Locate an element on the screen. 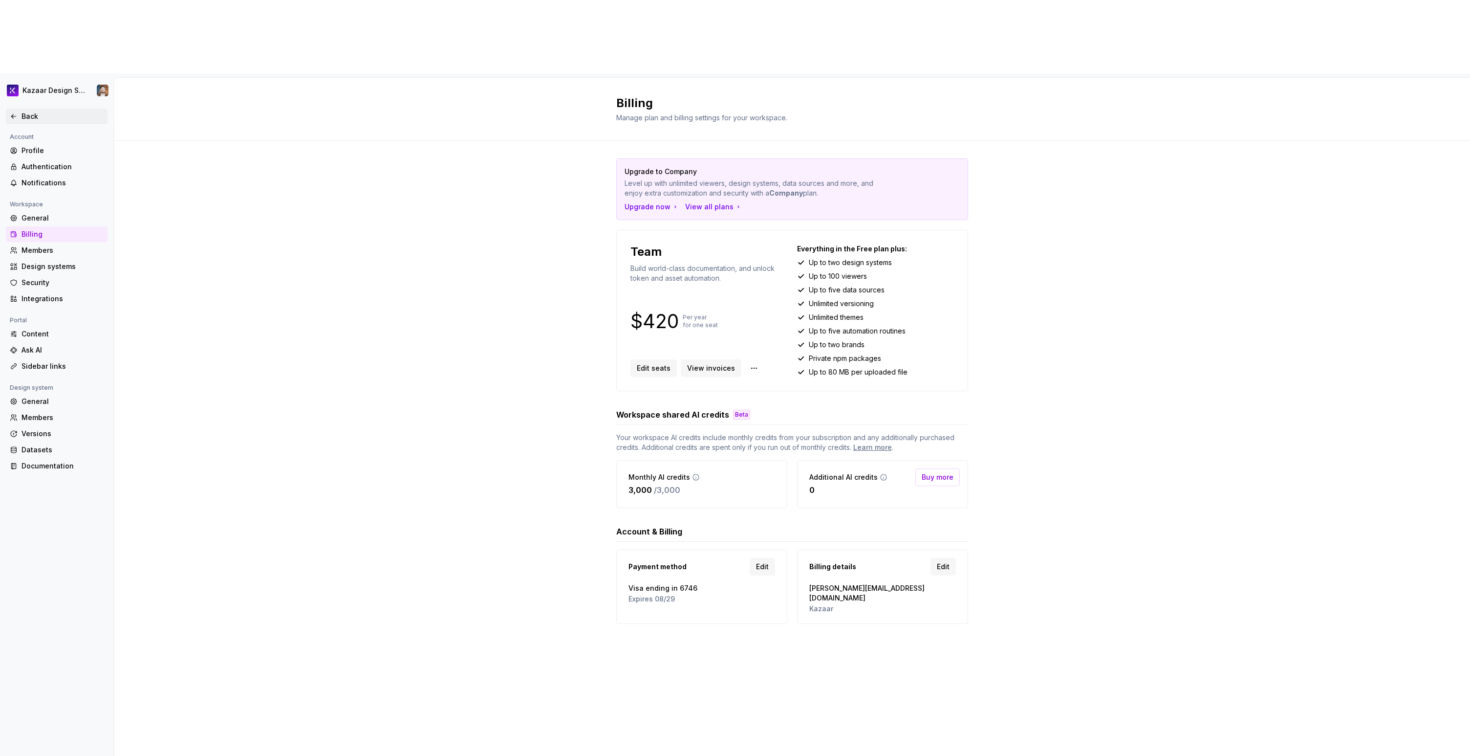  p: $420 is located at coordinates (655, 321).